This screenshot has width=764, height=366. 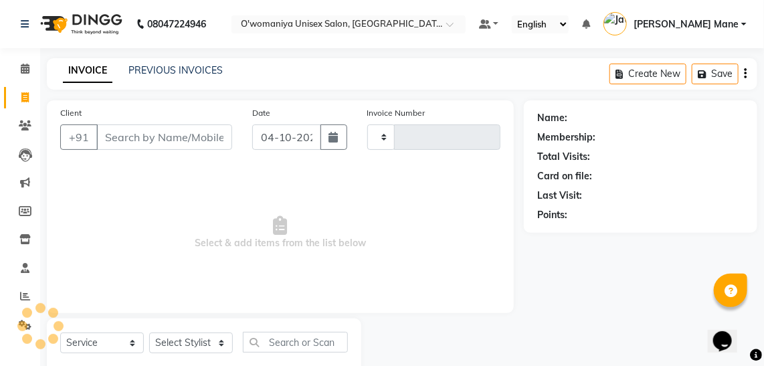 I want to click on div: Card on file:, so click(x=565, y=176).